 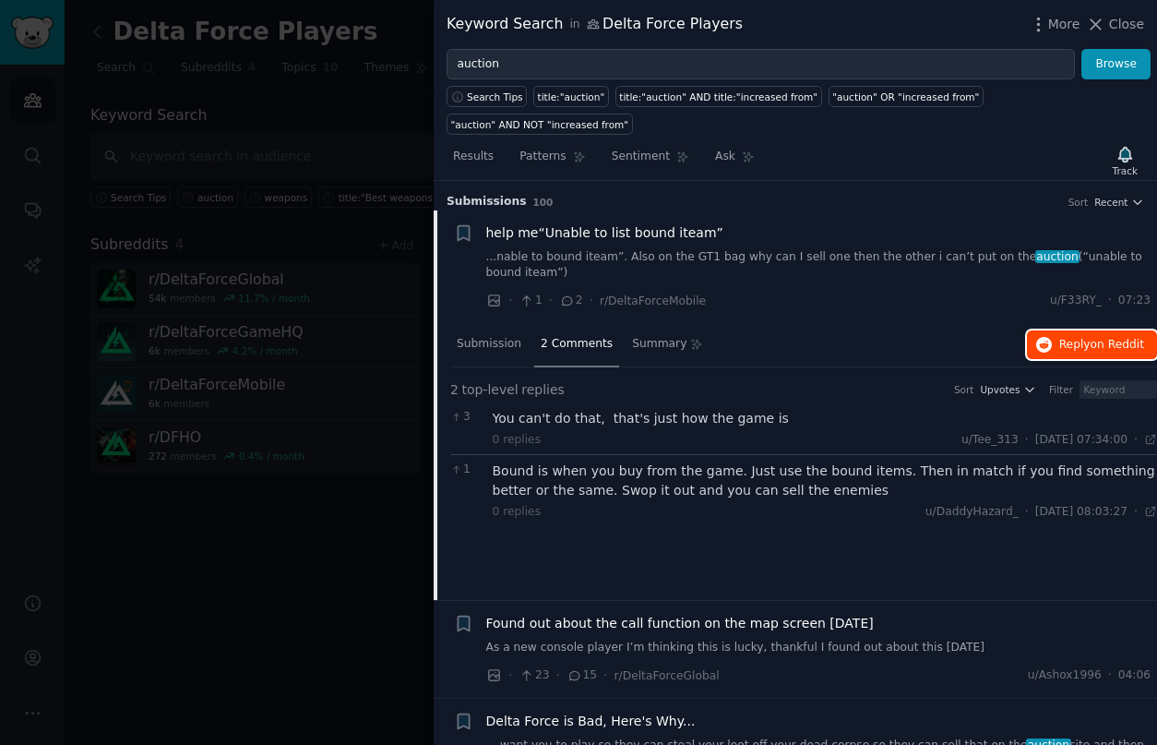 I want to click on button: Search Tips, so click(x=486, y=96).